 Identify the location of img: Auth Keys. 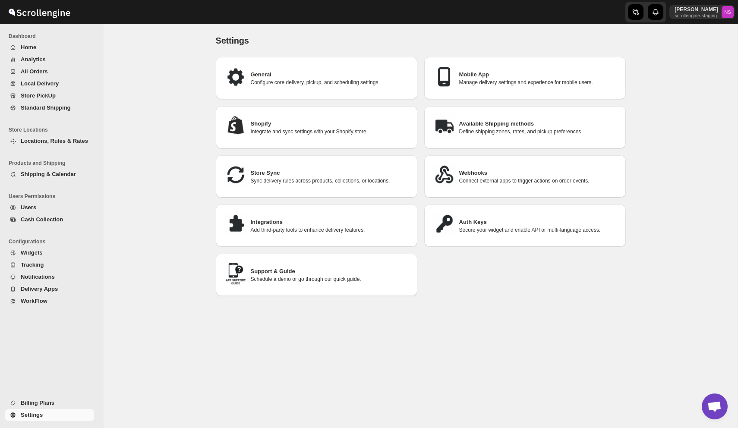
(444, 224).